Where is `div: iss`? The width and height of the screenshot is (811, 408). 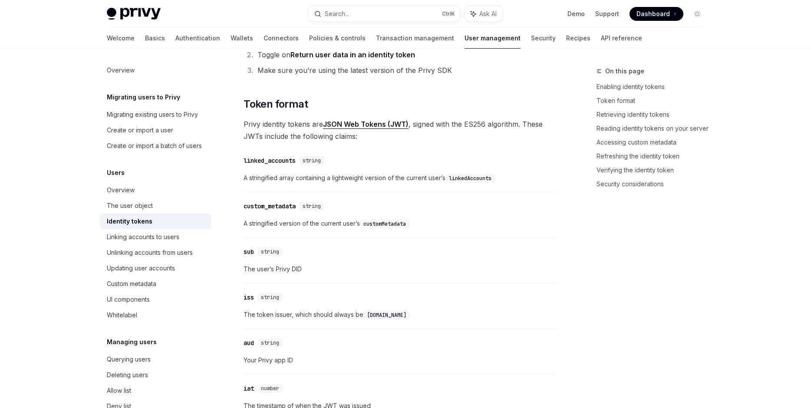
div: iss is located at coordinates (249, 297).